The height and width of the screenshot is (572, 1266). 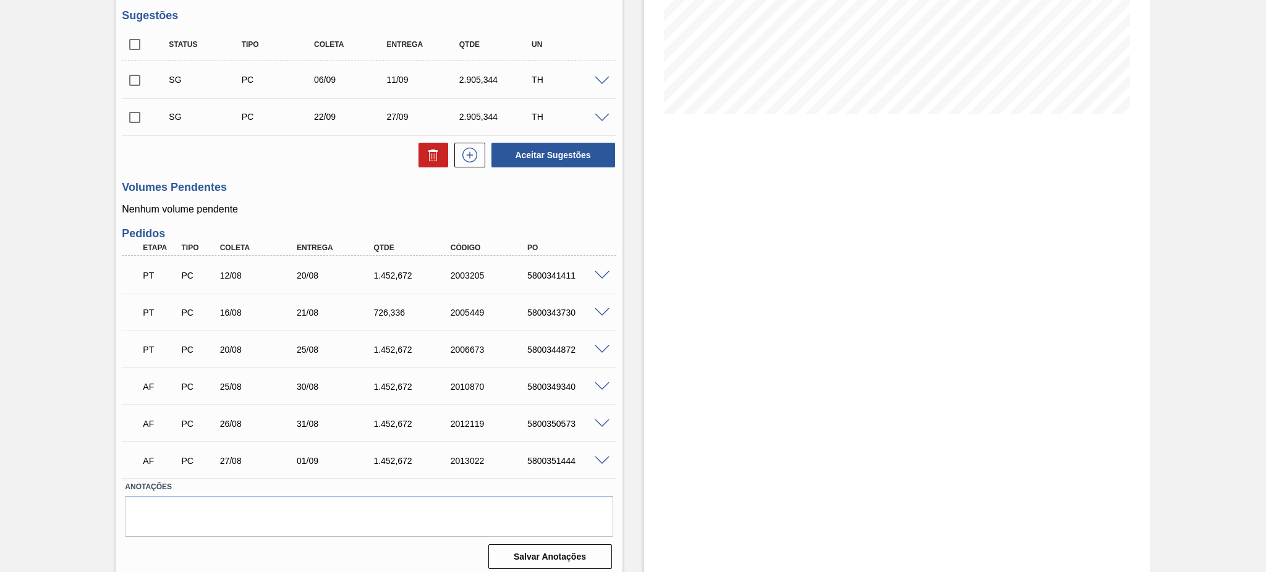 What do you see at coordinates (491, 387) in the screenshot?
I see `div: 2010870` at bounding box center [491, 387].